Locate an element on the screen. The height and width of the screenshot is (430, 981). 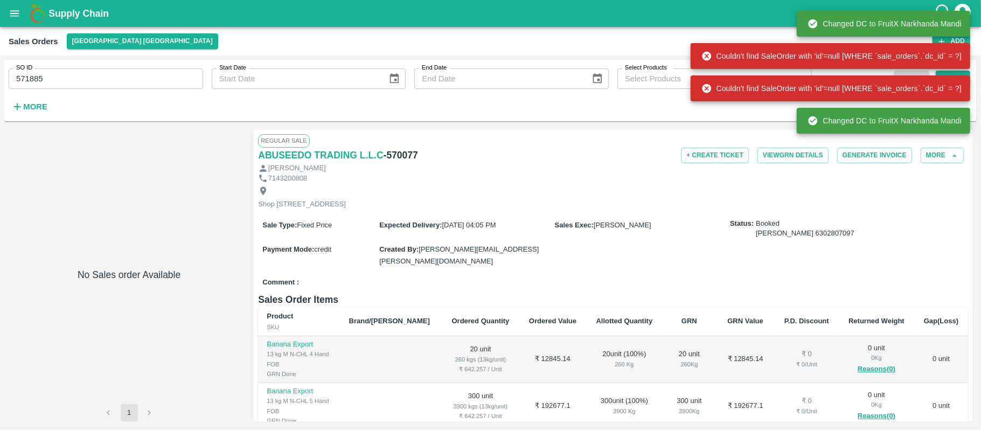
h6: No Sales order Available is located at coordinates (129, 336).